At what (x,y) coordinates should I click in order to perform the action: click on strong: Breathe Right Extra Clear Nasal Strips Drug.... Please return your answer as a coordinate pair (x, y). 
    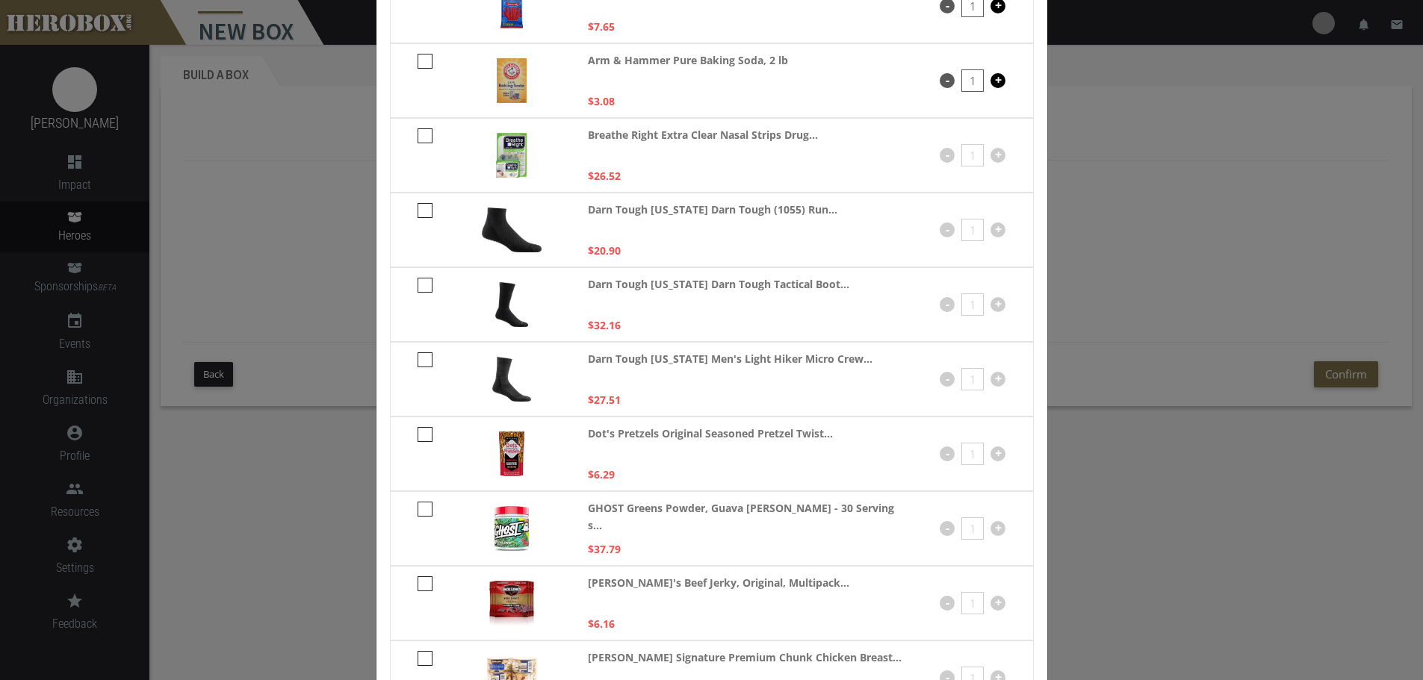
    Looking at the image, I should click on (703, 134).